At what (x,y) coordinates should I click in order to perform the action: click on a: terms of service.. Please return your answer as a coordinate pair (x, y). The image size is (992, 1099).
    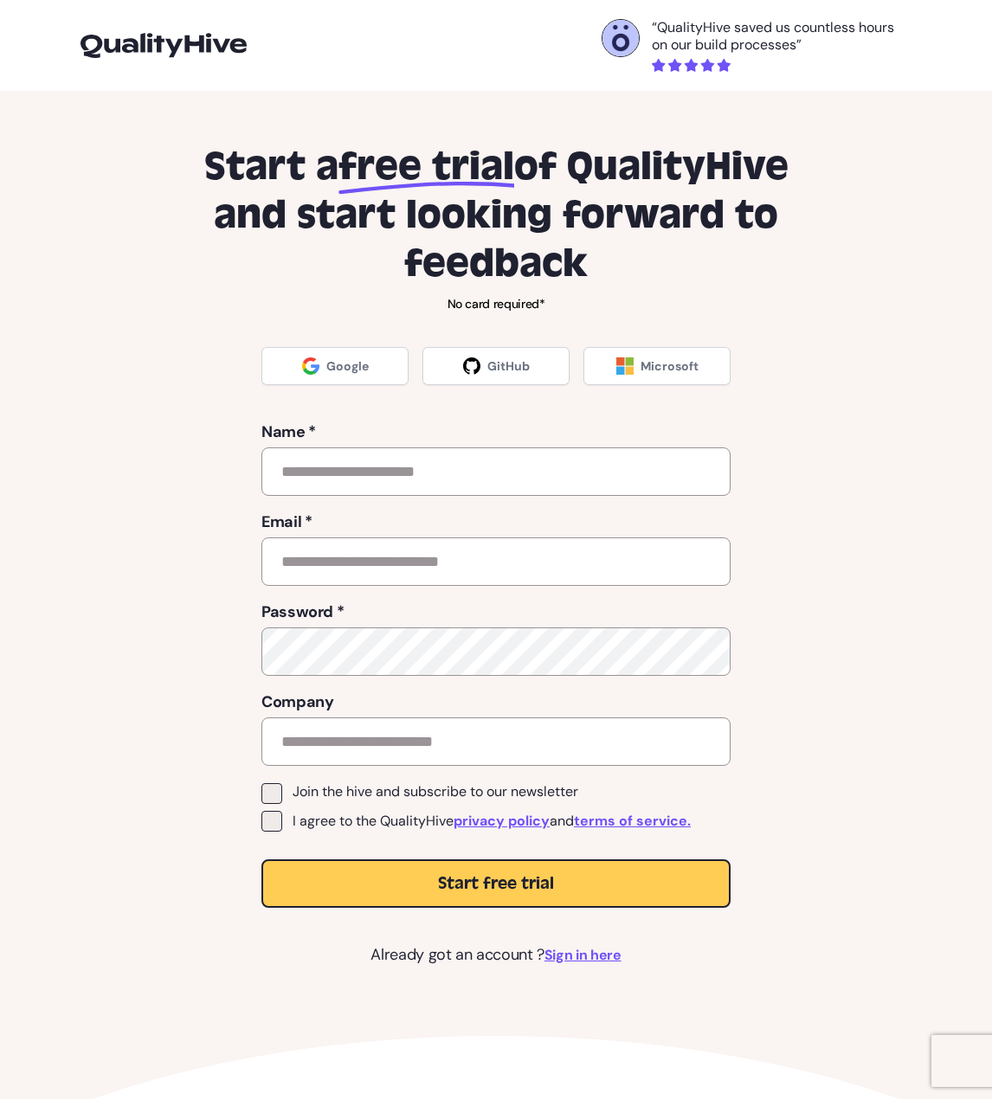
    Looking at the image, I should click on (632, 822).